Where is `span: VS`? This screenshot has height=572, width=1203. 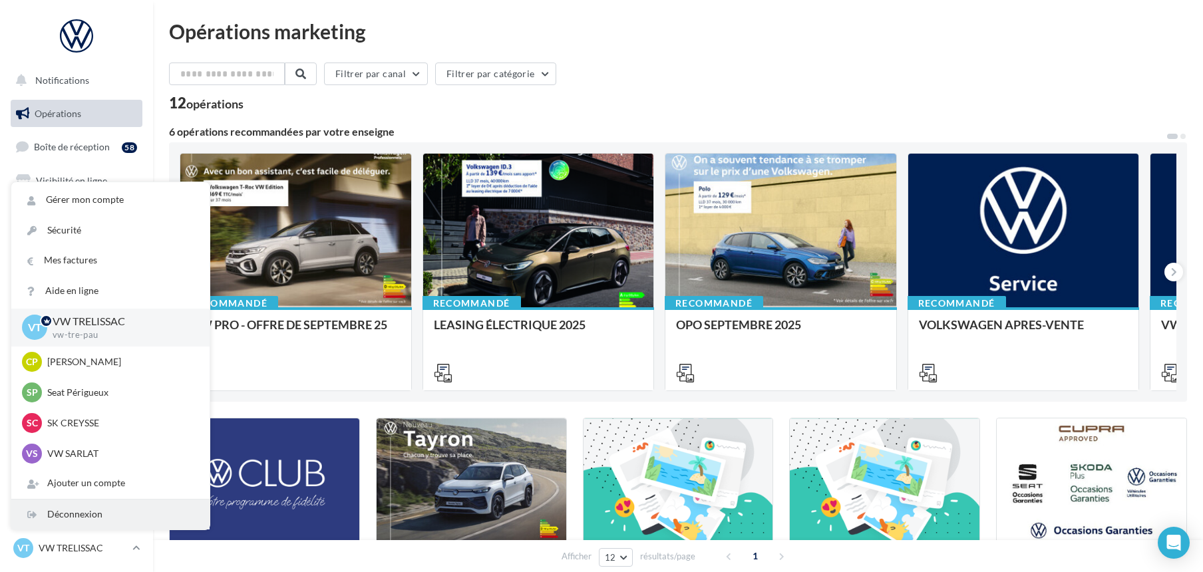
span: VS is located at coordinates (32, 454).